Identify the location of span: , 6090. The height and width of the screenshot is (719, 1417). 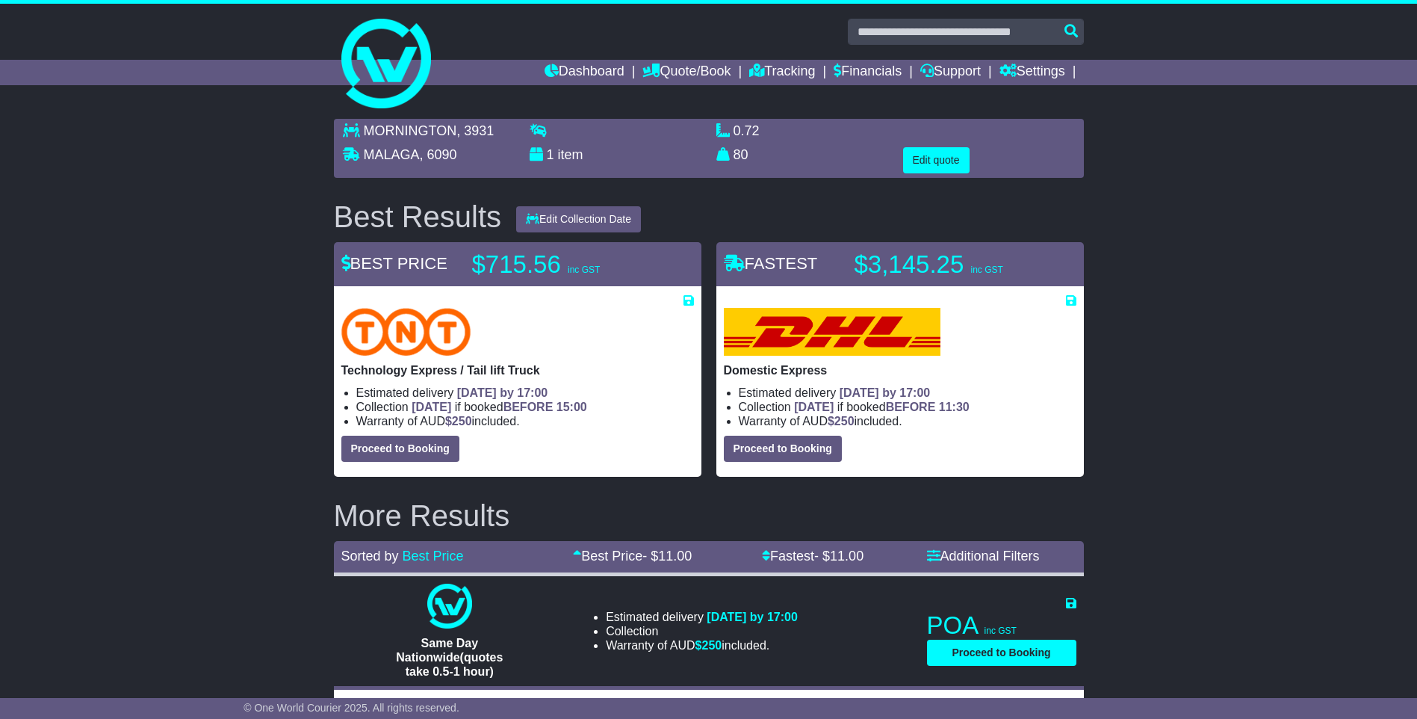
(439, 155).